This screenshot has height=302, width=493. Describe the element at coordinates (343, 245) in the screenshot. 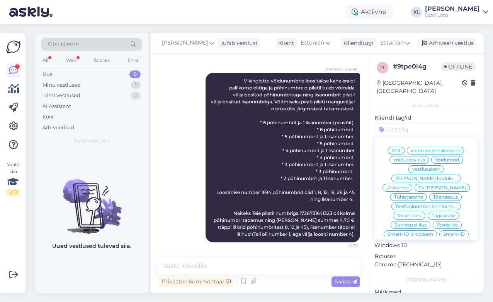

I see `span: 10:33` at that location.